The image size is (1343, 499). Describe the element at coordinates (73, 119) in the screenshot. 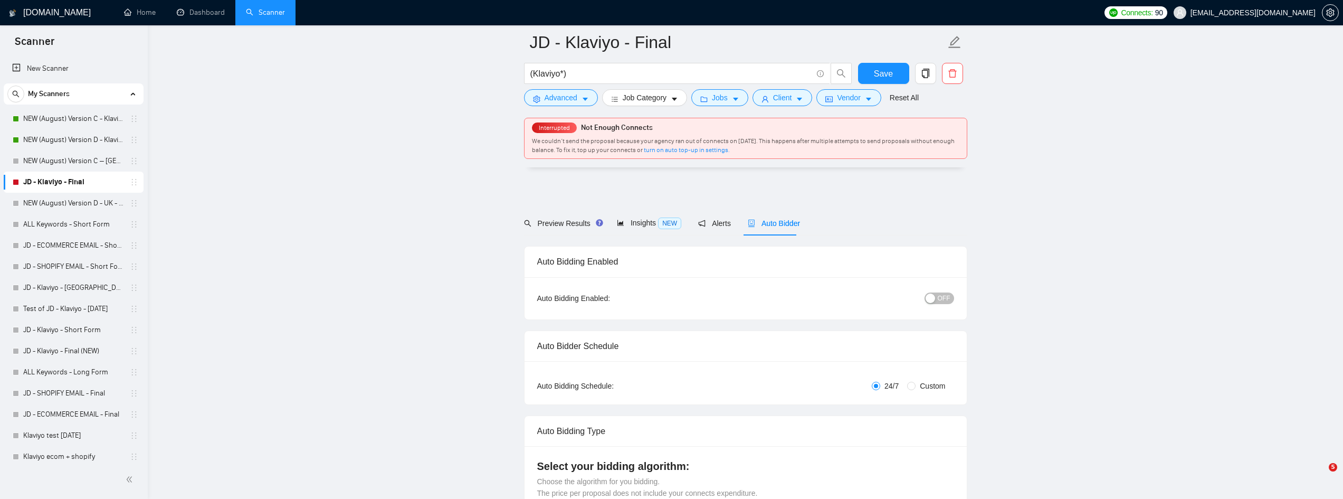

I see `a: NEW (August) Version C - Klaviyo` at that location.